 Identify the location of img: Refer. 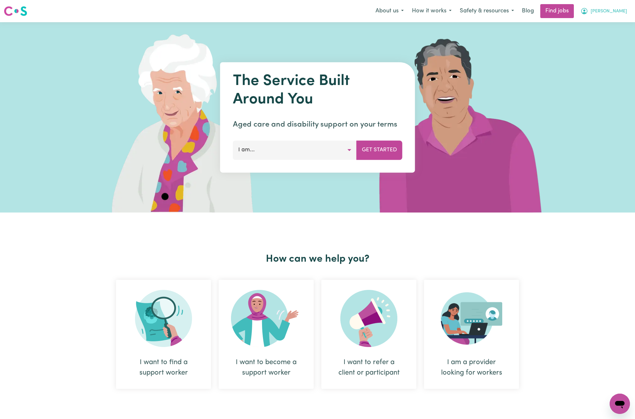
(369, 318).